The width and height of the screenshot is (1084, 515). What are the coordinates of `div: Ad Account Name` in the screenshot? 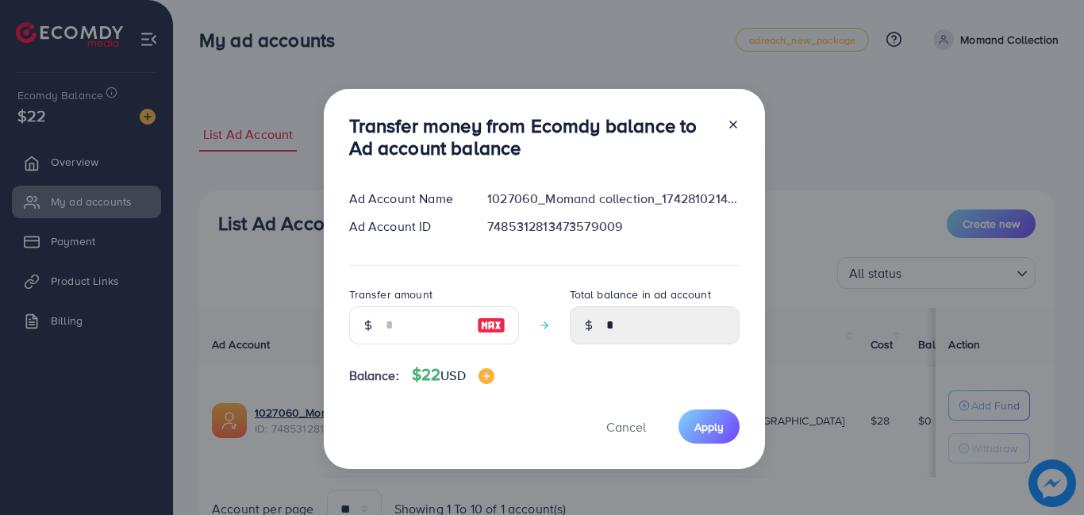 It's located at (406, 198).